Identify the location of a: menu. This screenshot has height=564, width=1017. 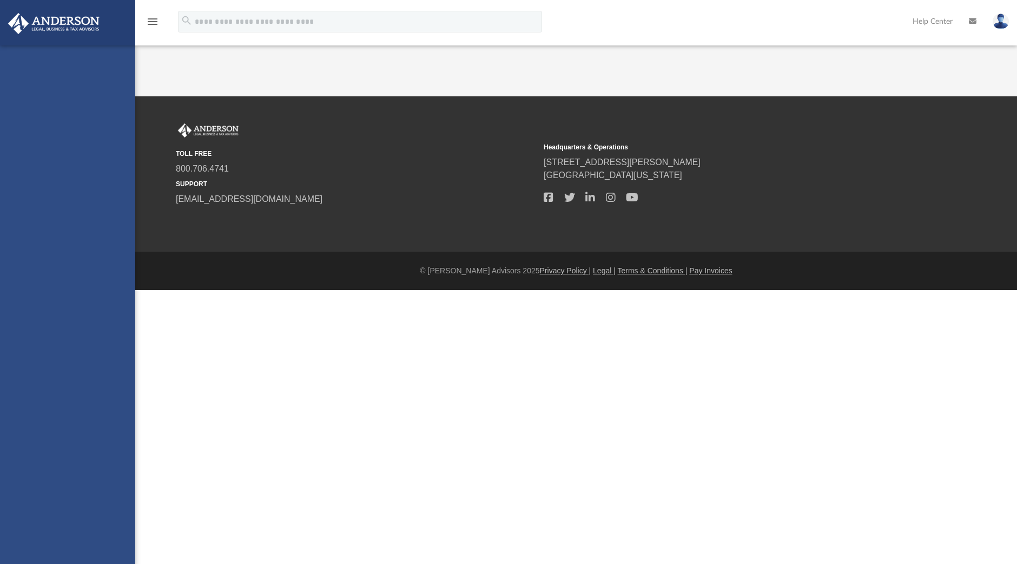
(153, 24).